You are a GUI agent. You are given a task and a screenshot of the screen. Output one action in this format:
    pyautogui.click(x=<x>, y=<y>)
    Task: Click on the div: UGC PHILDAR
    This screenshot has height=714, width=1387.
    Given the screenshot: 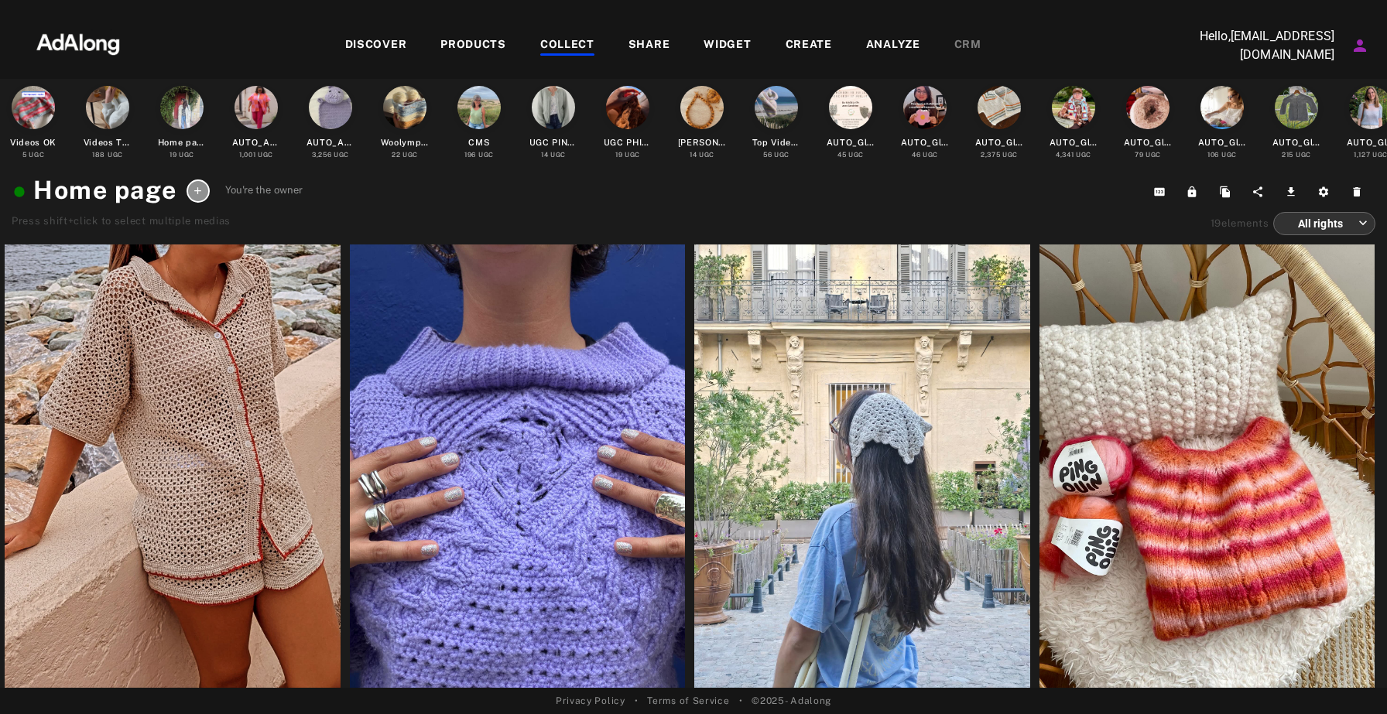 What is the action you would take?
    pyautogui.click(x=628, y=142)
    